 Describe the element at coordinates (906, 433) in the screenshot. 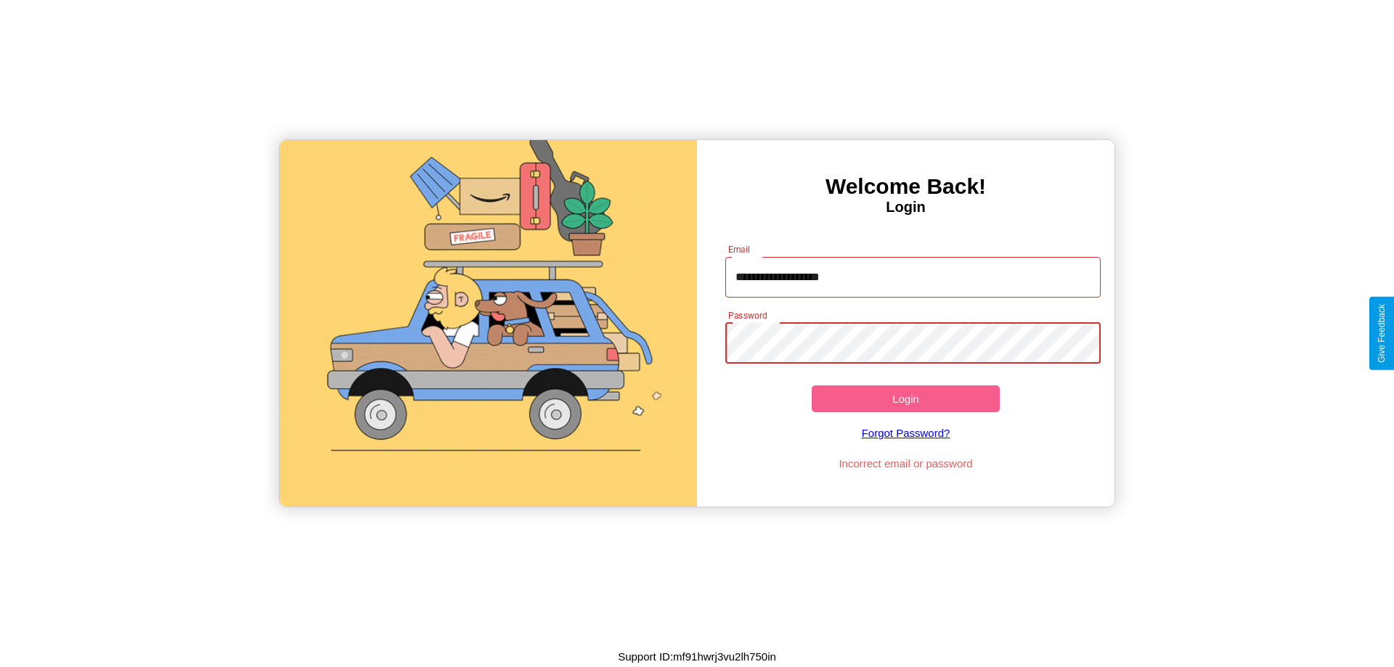

I see `a: Forgot Password?` at that location.